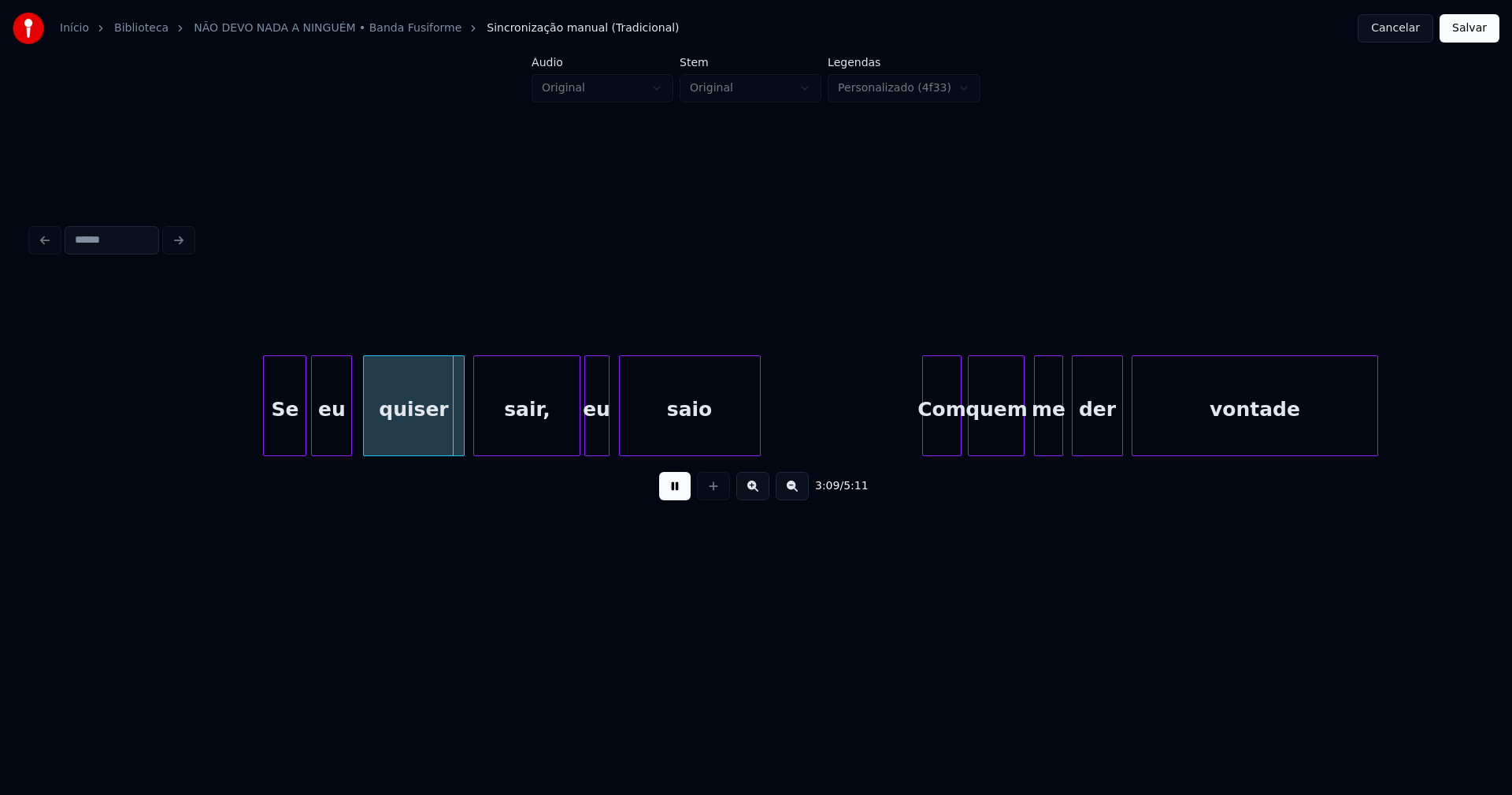 The height and width of the screenshot is (795, 1512). I want to click on a: NÃO DEVO NADA A NINGUÉM • Banda Fusiforme, so click(328, 28).